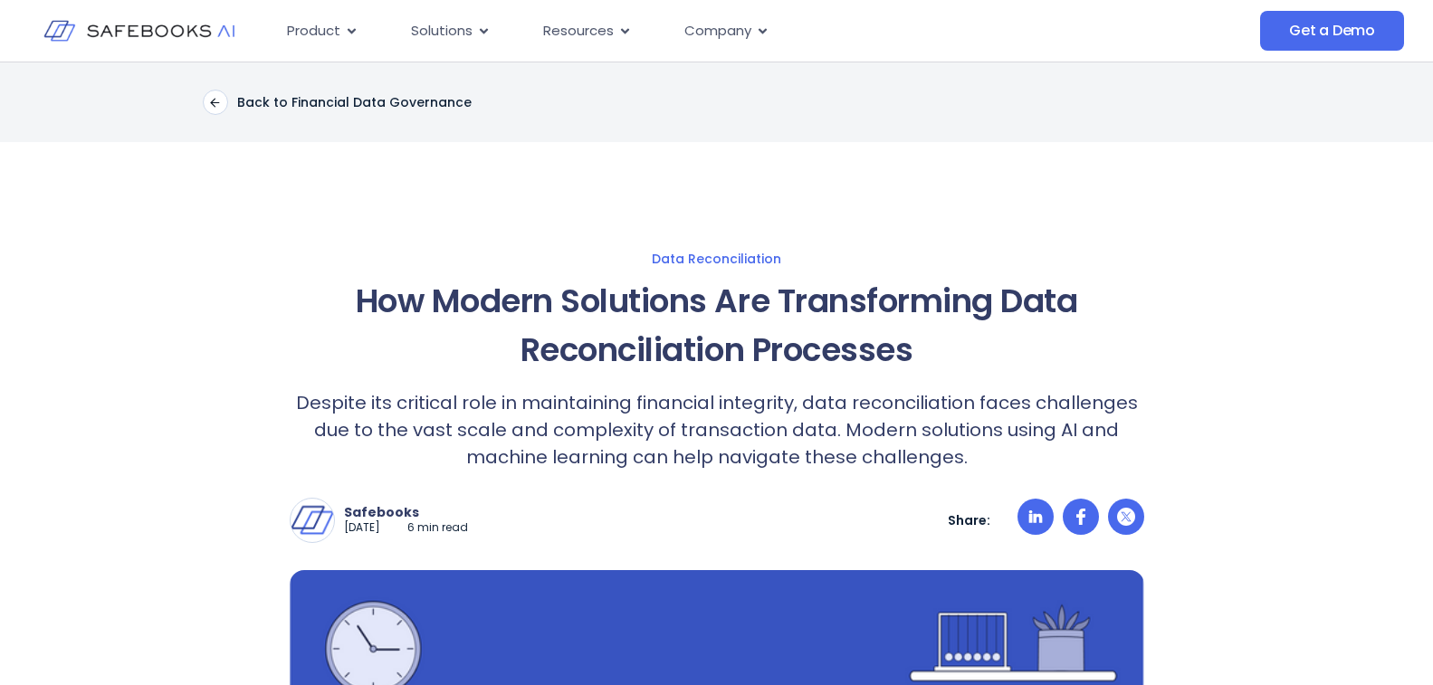 This screenshot has height=685, width=1433. What do you see at coordinates (313, 31) in the screenshot?
I see `span: Product` at bounding box center [313, 31].